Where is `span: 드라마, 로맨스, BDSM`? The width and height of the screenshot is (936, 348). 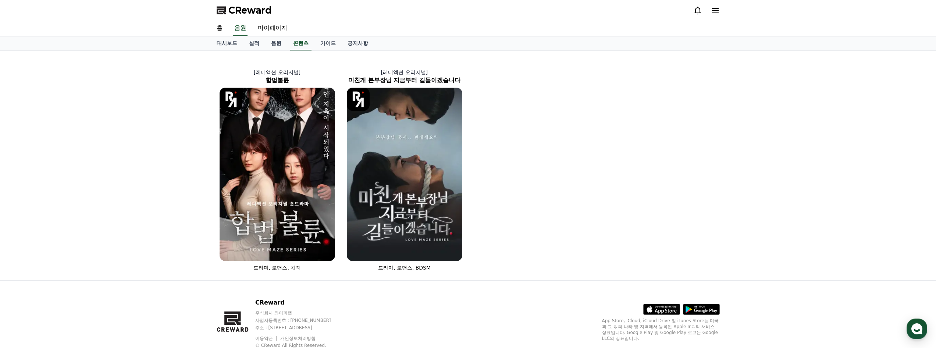 span: 드라마, 로맨스, BDSM is located at coordinates (404, 267).